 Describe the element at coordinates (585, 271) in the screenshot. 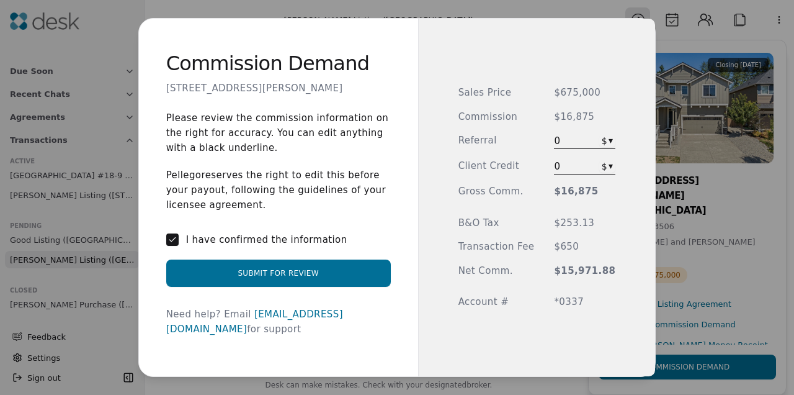

I see `span: $15,971.88` at that location.